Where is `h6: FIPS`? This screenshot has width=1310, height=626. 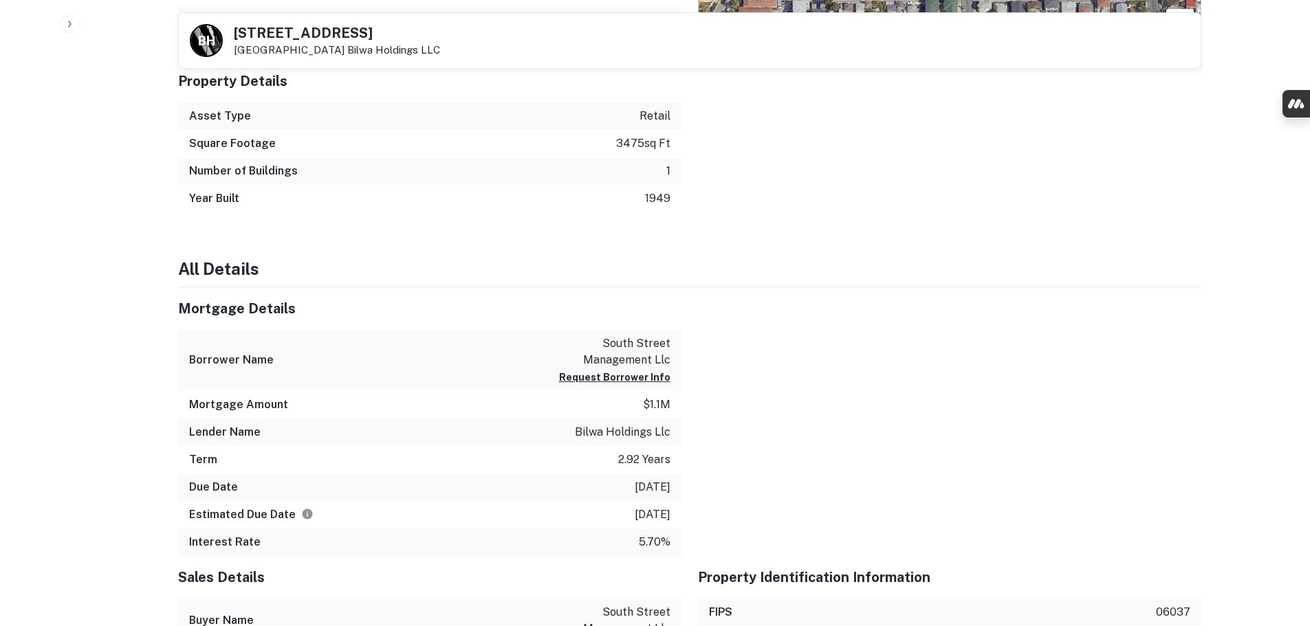
h6: FIPS is located at coordinates (720, 613).